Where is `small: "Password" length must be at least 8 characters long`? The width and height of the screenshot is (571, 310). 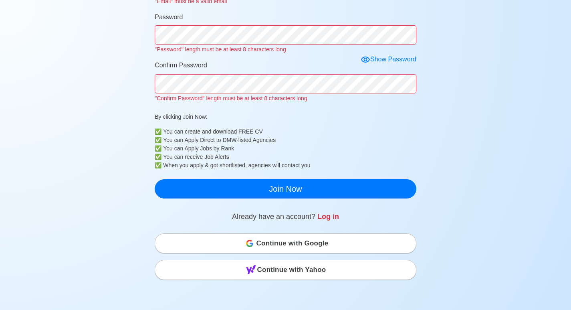 small: "Password" length must be at least 8 characters long is located at coordinates (220, 49).